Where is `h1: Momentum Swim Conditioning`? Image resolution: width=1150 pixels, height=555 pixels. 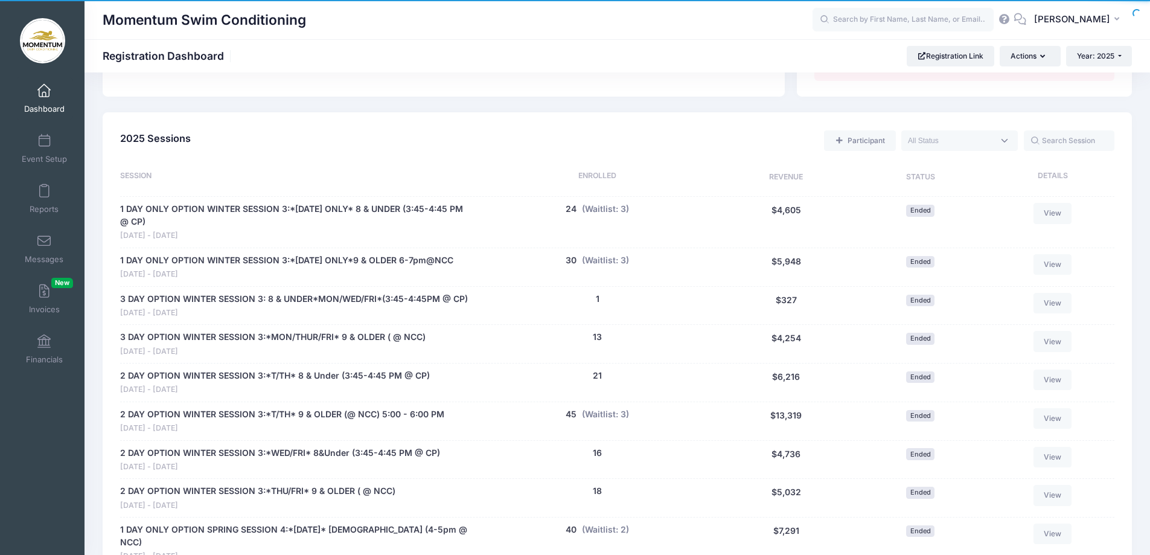
h1: Momentum Swim Conditioning is located at coordinates (204, 20).